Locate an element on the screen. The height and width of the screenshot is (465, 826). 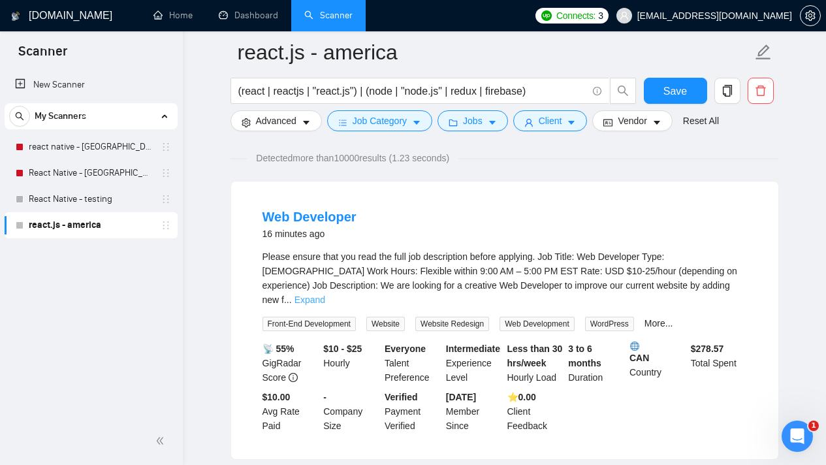
div: Client Feedback is located at coordinates (536, 411).